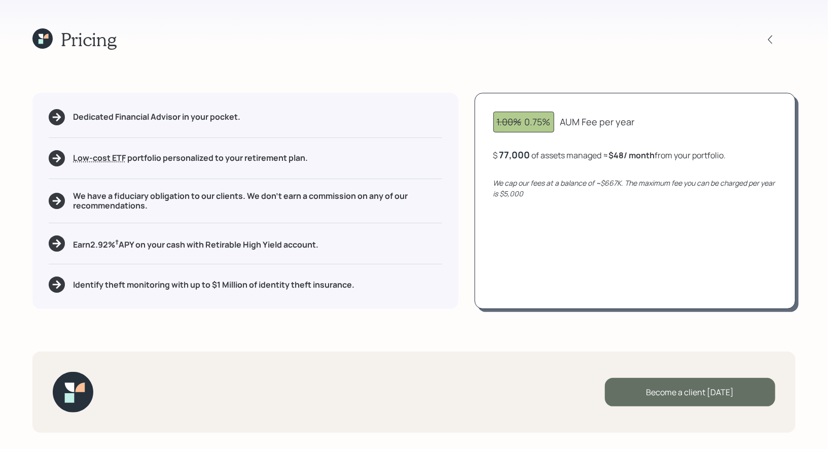 This screenshot has width=828, height=449. What do you see at coordinates (515, 155) in the screenshot?
I see `div: 77,000` at bounding box center [515, 155].